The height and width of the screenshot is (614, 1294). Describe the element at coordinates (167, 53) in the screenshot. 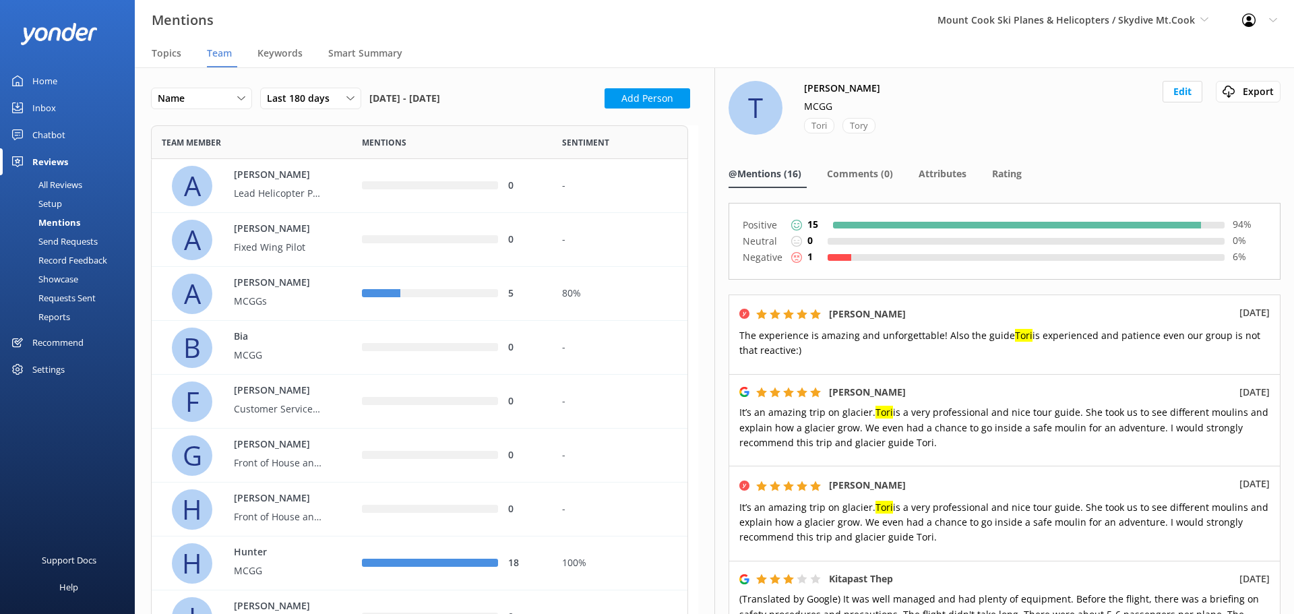

I see `span: Topics` at that location.